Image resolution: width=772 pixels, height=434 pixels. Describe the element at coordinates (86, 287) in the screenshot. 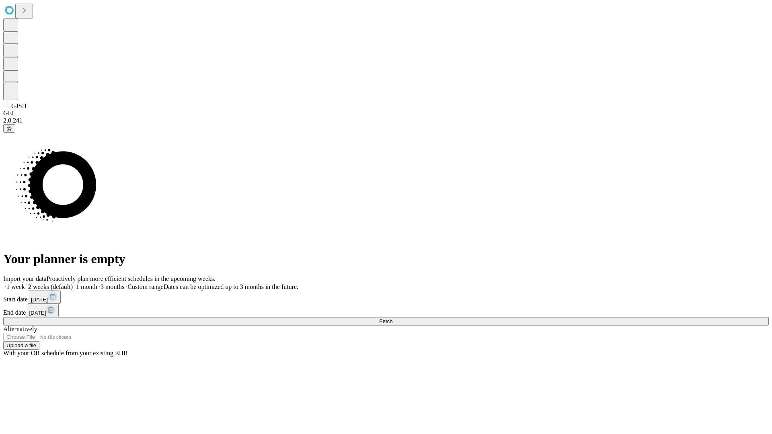

I see `span: 1 month` at that location.